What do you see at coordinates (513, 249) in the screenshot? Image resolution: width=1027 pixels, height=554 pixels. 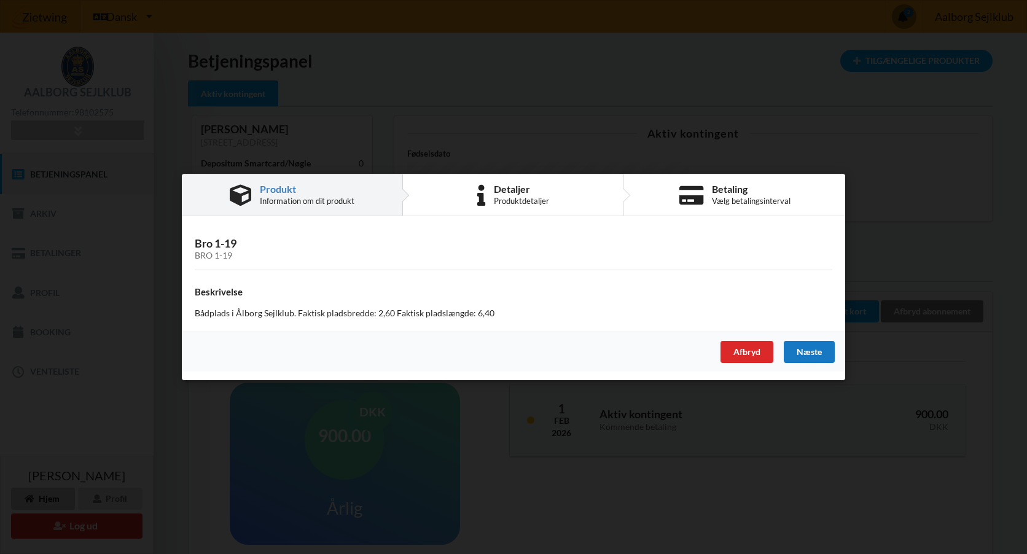 I see `h3: Bro 1-19` at bounding box center [513, 249].